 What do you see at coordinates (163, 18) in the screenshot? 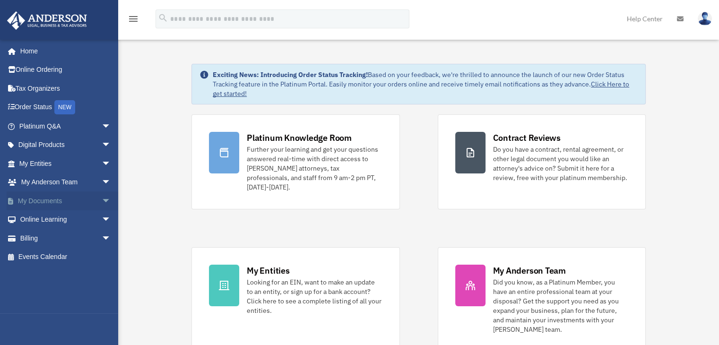
I see `i: search` at bounding box center [163, 18].